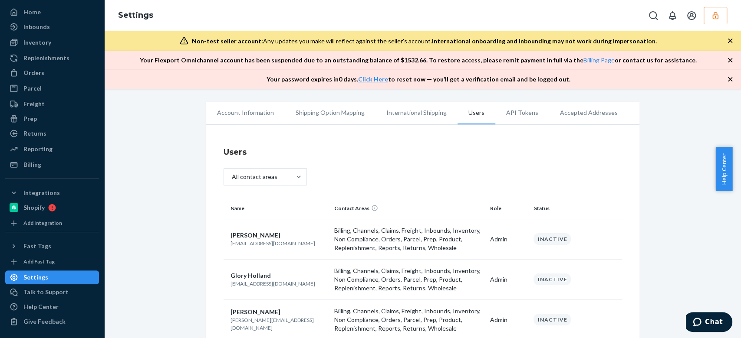  What do you see at coordinates (37, 246) in the screenshot?
I see `div: Fast Tags` at bounding box center [37, 246].